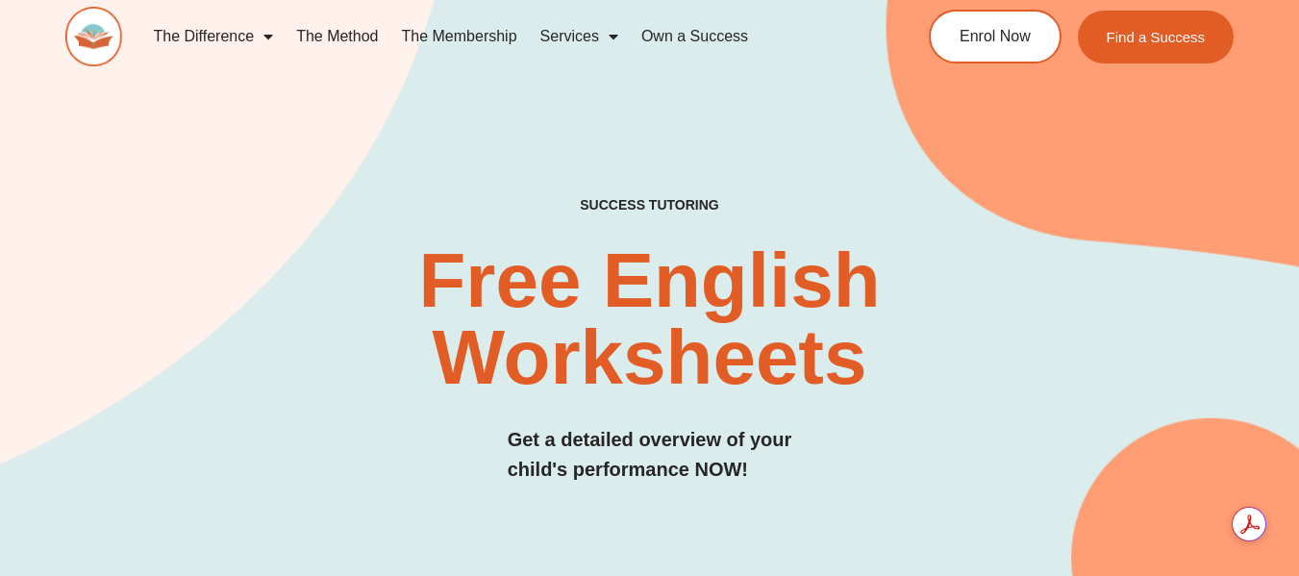 Image resolution: width=1299 pixels, height=576 pixels. What do you see at coordinates (694, 37) in the screenshot?
I see `a: Own a Success` at bounding box center [694, 37].